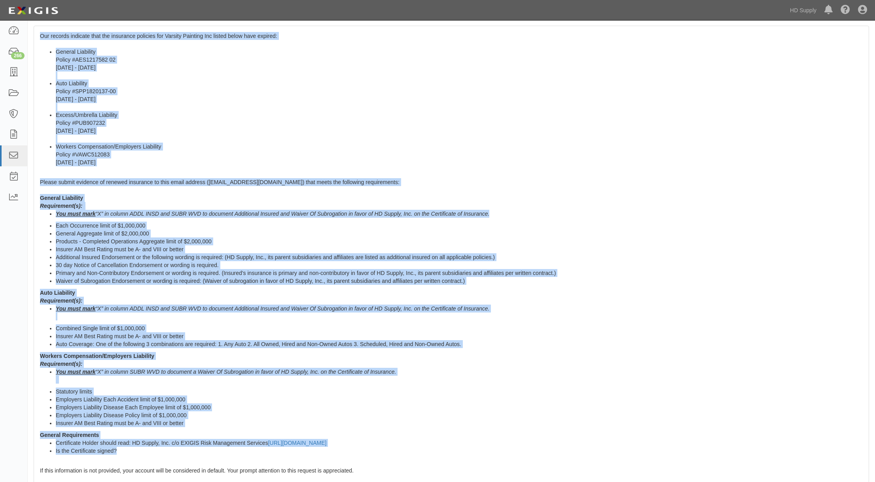  What do you see at coordinates (459, 242) in the screenshot?
I see `li: Products - Completed Operations Aggregate limit of $2,000,000` at bounding box center [459, 242].